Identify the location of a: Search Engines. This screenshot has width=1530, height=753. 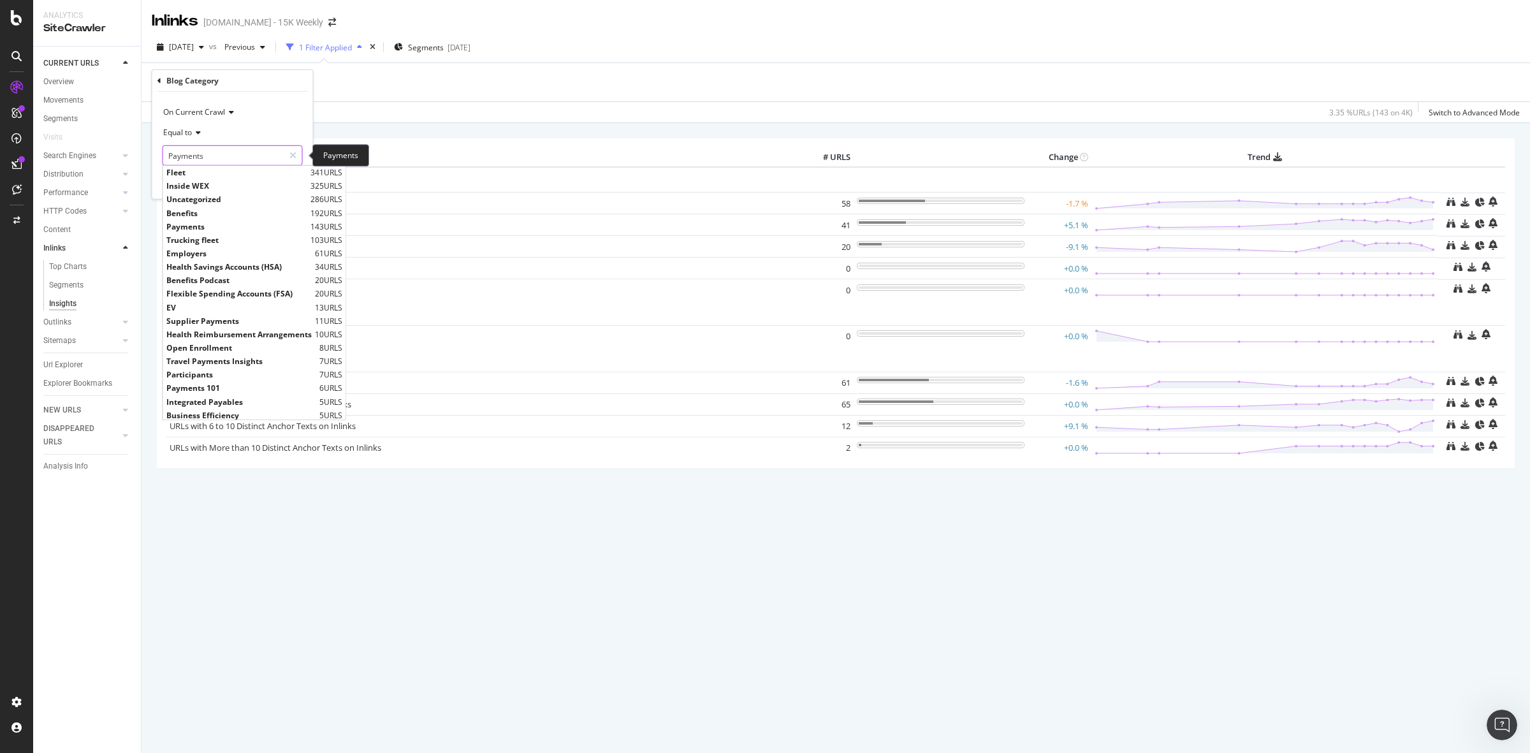
(81, 156).